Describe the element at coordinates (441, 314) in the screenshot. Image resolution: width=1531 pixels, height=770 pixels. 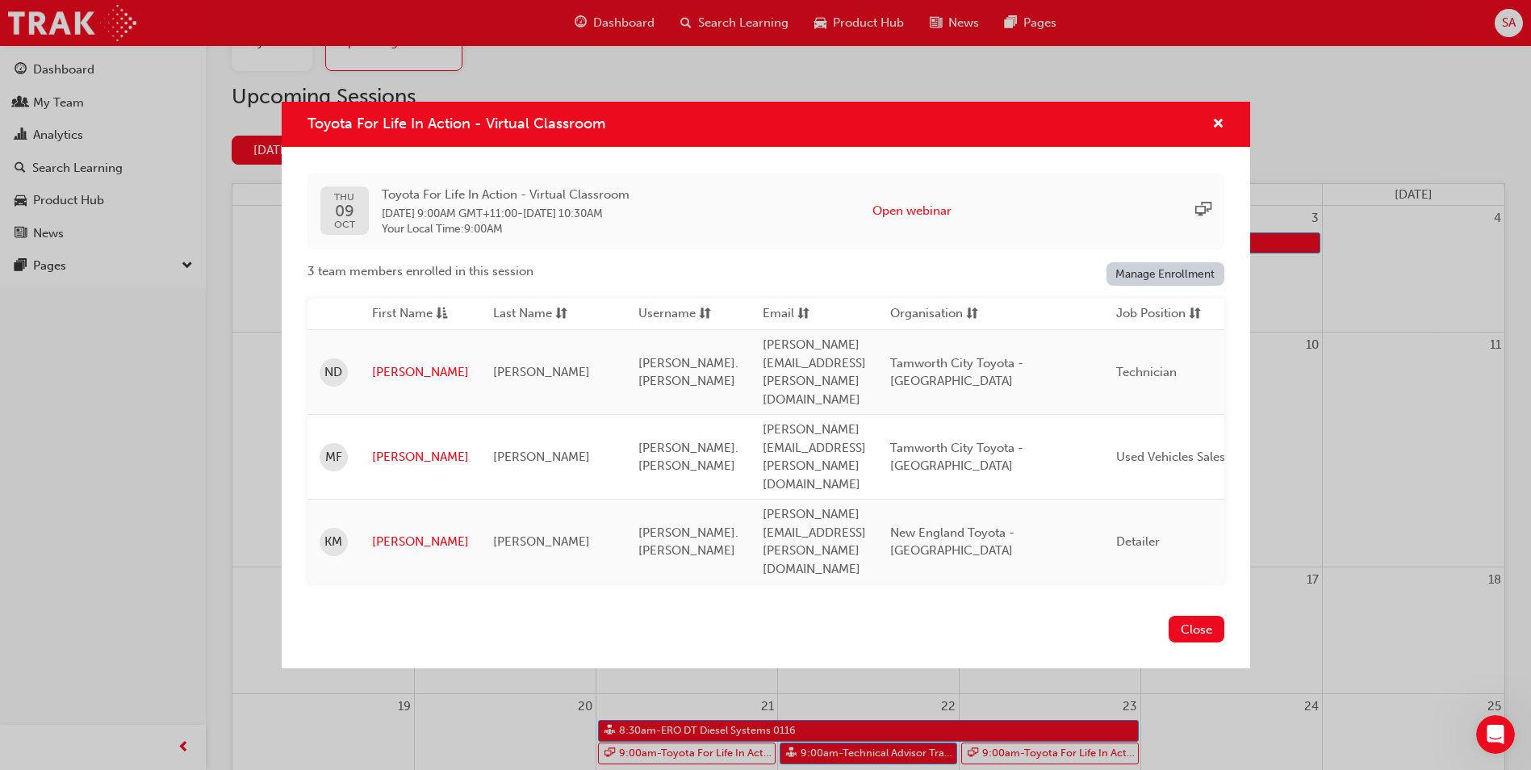
I see `span: asc-icon` at that location.